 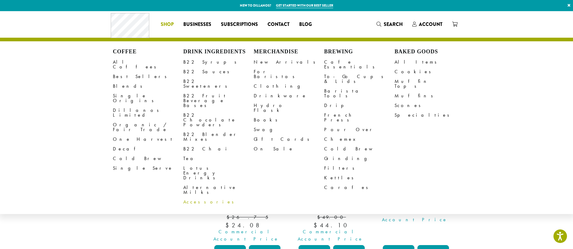 What do you see at coordinates (218, 137) in the screenshot?
I see `a: B22 Blender Mixes` at bounding box center [218, 137].